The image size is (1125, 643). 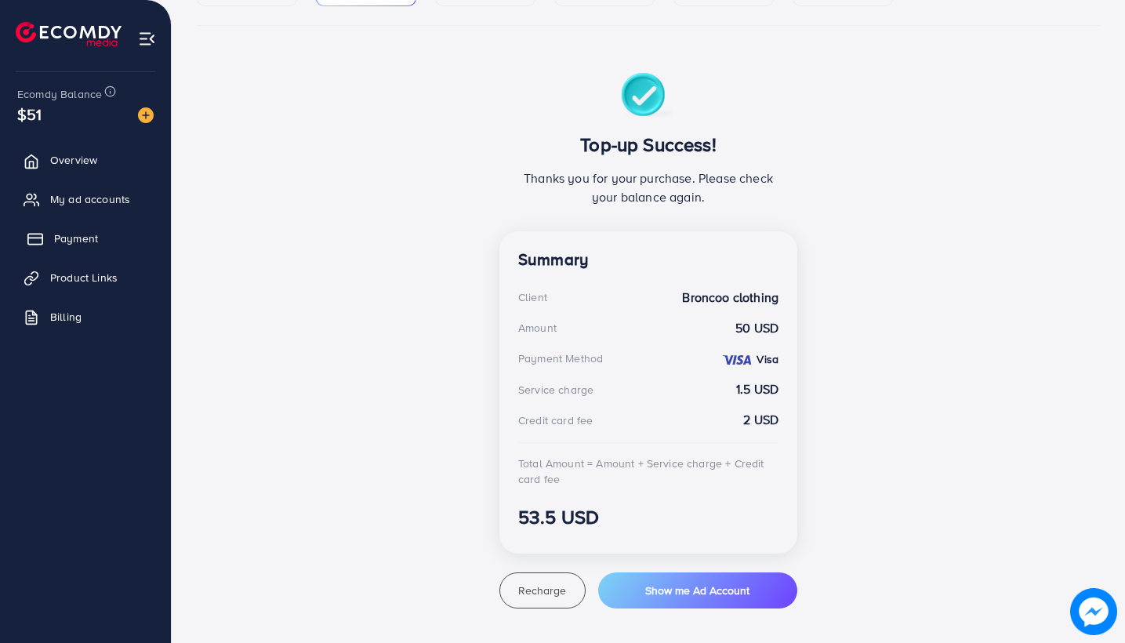 What do you see at coordinates (648, 517) in the screenshot?
I see `h3: 53.5 USD` at bounding box center [648, 517].